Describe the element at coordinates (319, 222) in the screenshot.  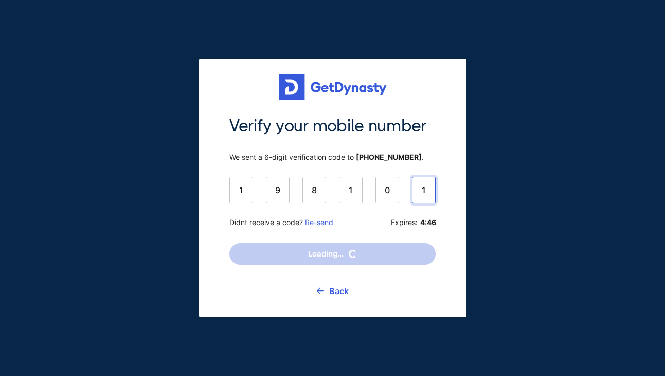
I see `a: Re-send` at that location.